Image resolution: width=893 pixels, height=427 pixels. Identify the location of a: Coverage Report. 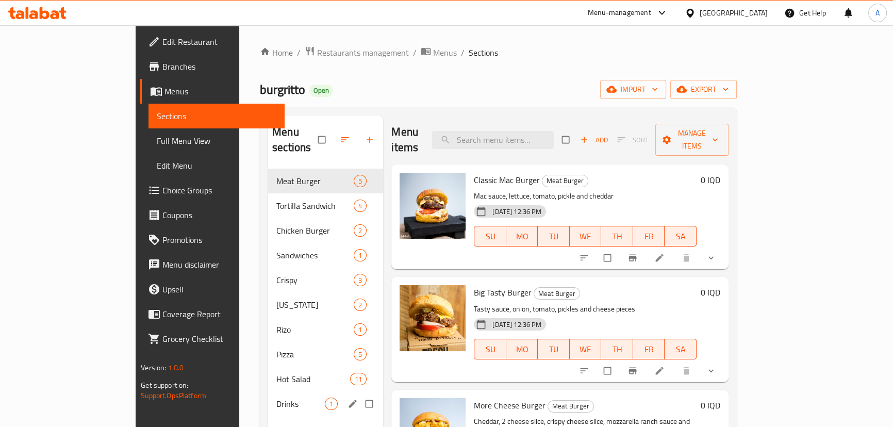
(212, 314).